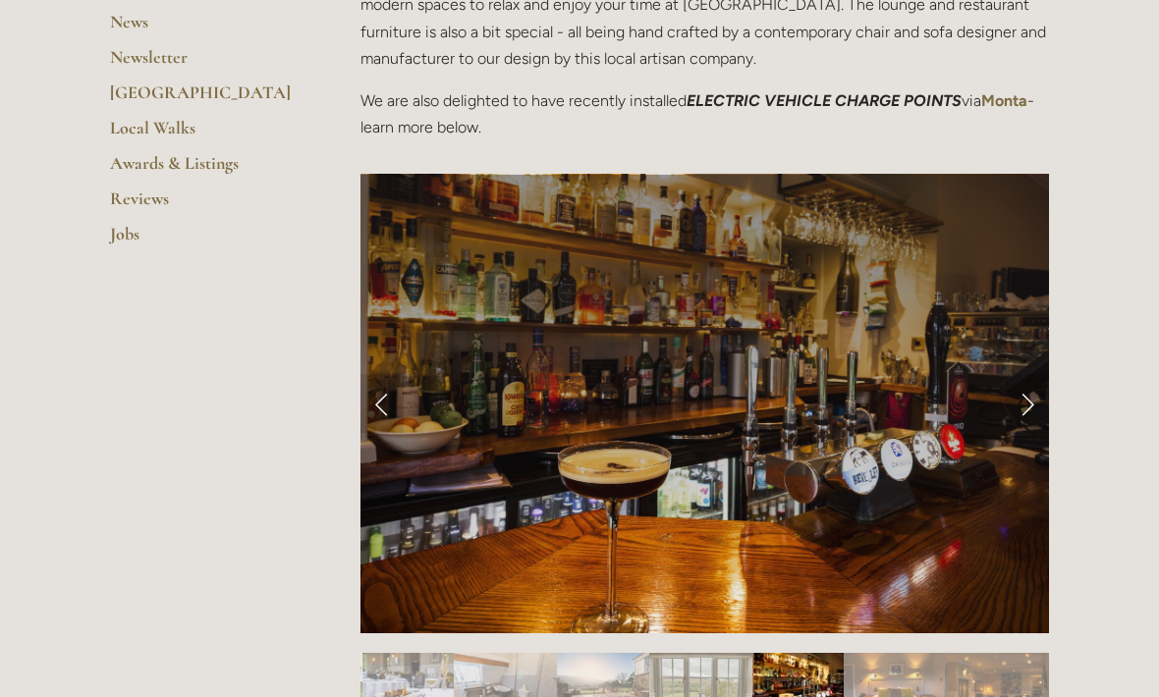 The width and height of the screenshot is (1159, 697). I want to click on a: Previous Slide, so click(382, 404).